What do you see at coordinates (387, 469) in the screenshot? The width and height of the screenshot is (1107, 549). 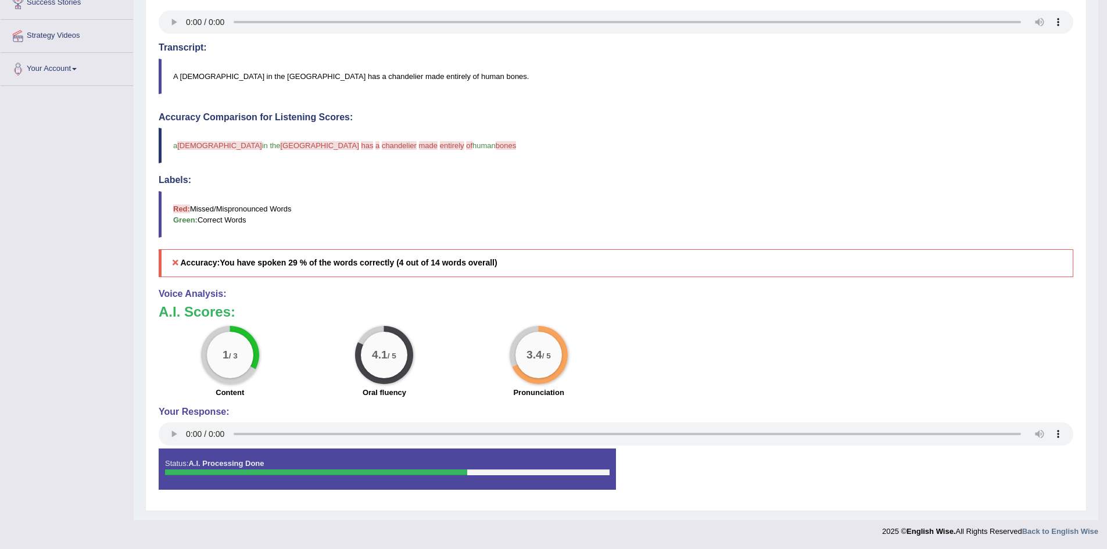 I see `div: Status:` at bounding box center [387, 469].